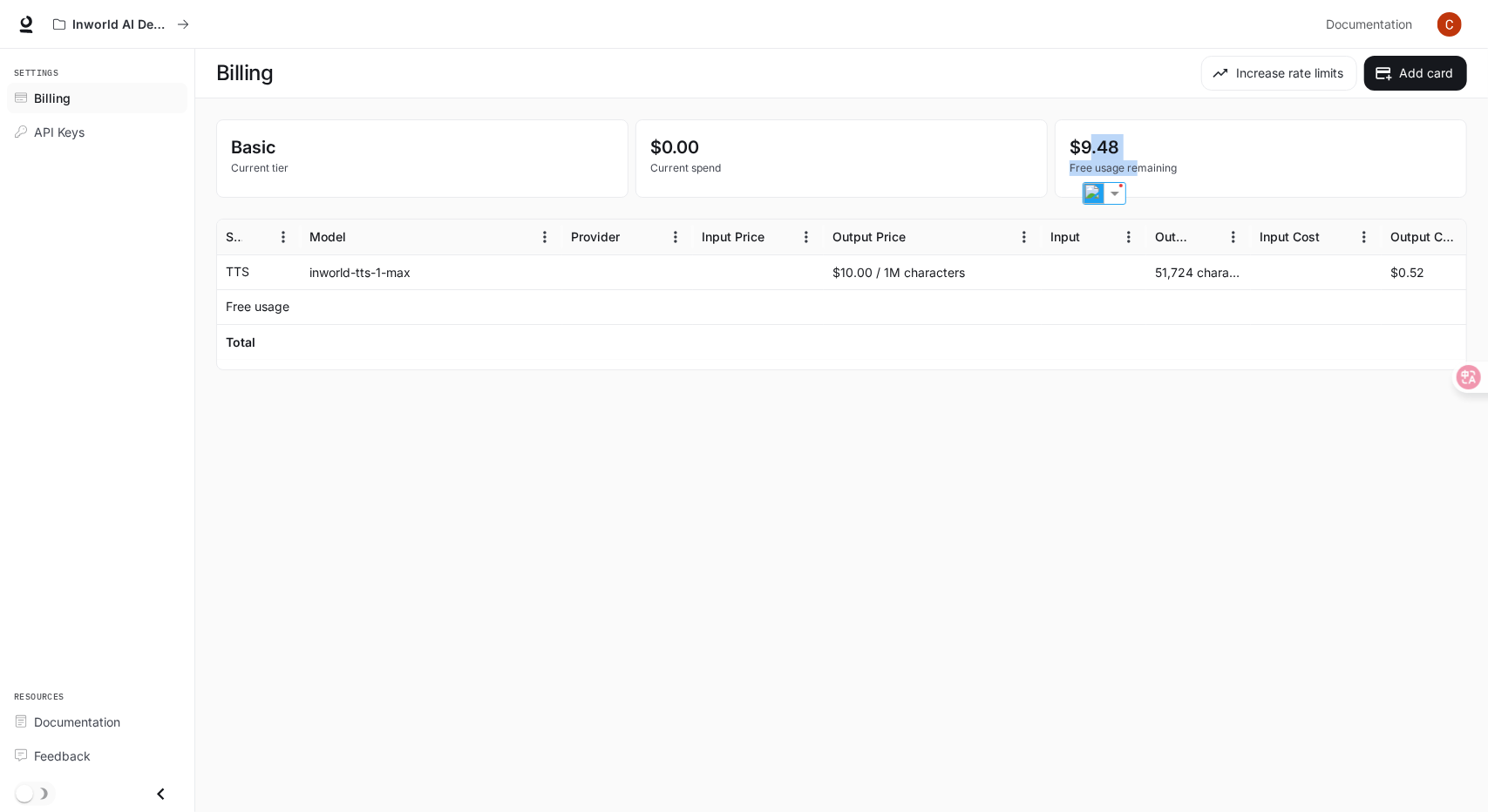  I want to click on div: Provider, so click(596, 236).